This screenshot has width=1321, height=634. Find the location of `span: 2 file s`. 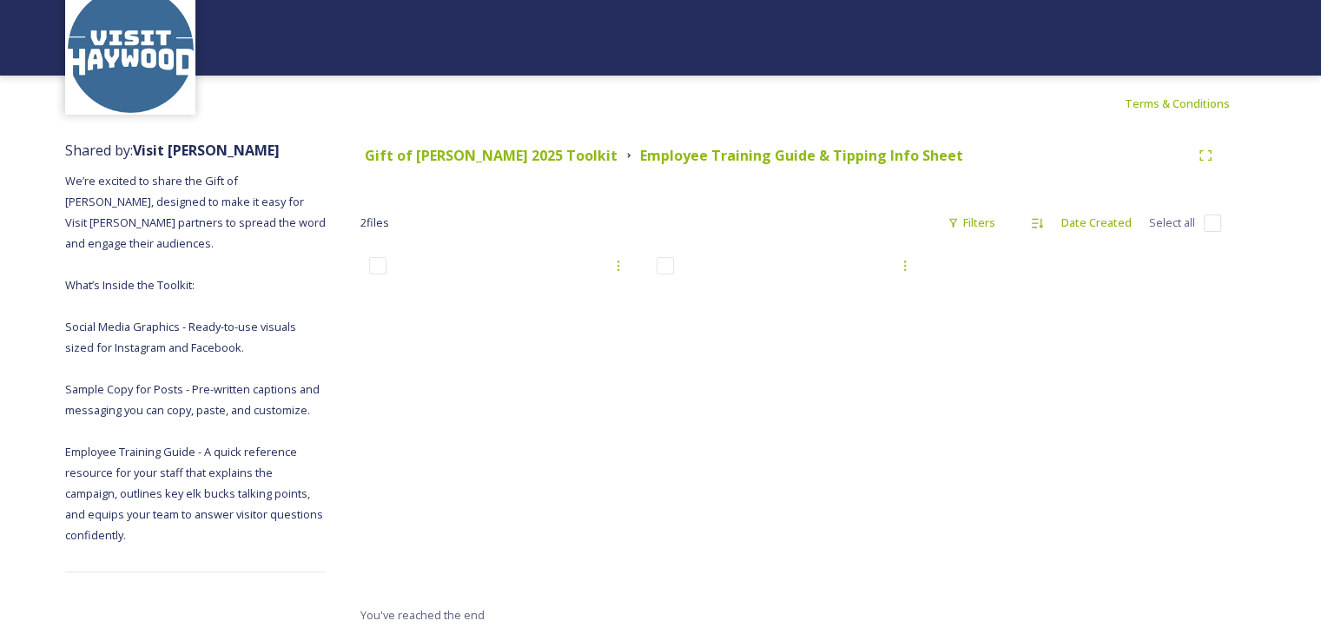

span: 2 file s is located at coordinates (374, 222).